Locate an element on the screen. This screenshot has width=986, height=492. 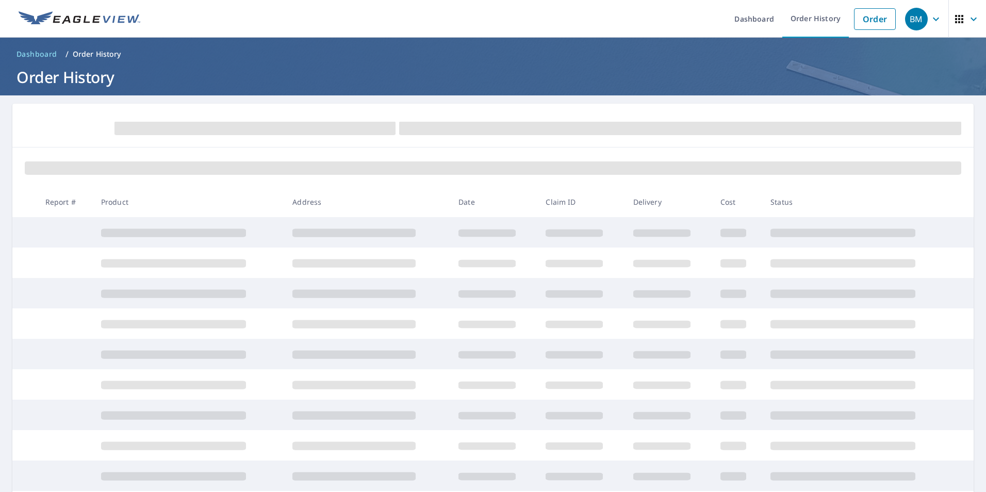
nav: breadcrumb is located at coordinates (493, 54).